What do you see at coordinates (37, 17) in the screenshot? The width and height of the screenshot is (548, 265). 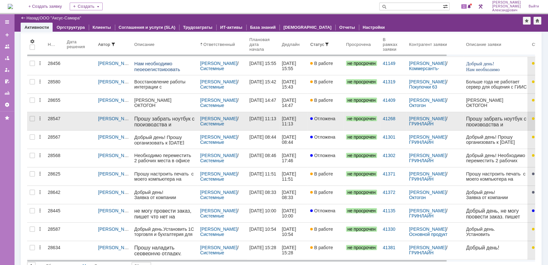 I see `li: 1С Торговля` at bounding box center [37, 17].